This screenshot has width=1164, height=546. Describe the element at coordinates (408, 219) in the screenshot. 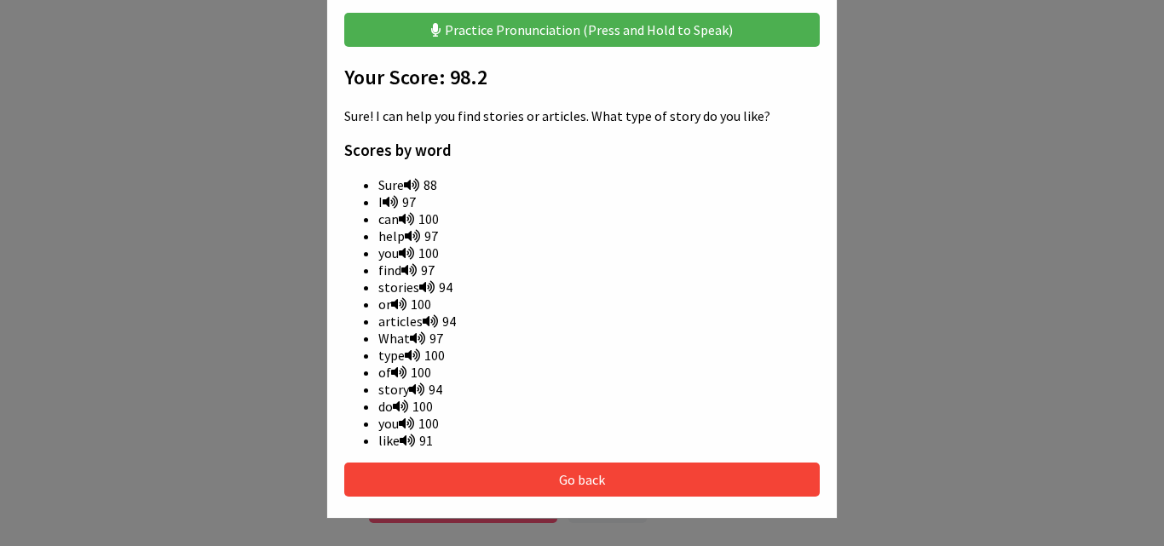

I see `span: can 100` at that location.